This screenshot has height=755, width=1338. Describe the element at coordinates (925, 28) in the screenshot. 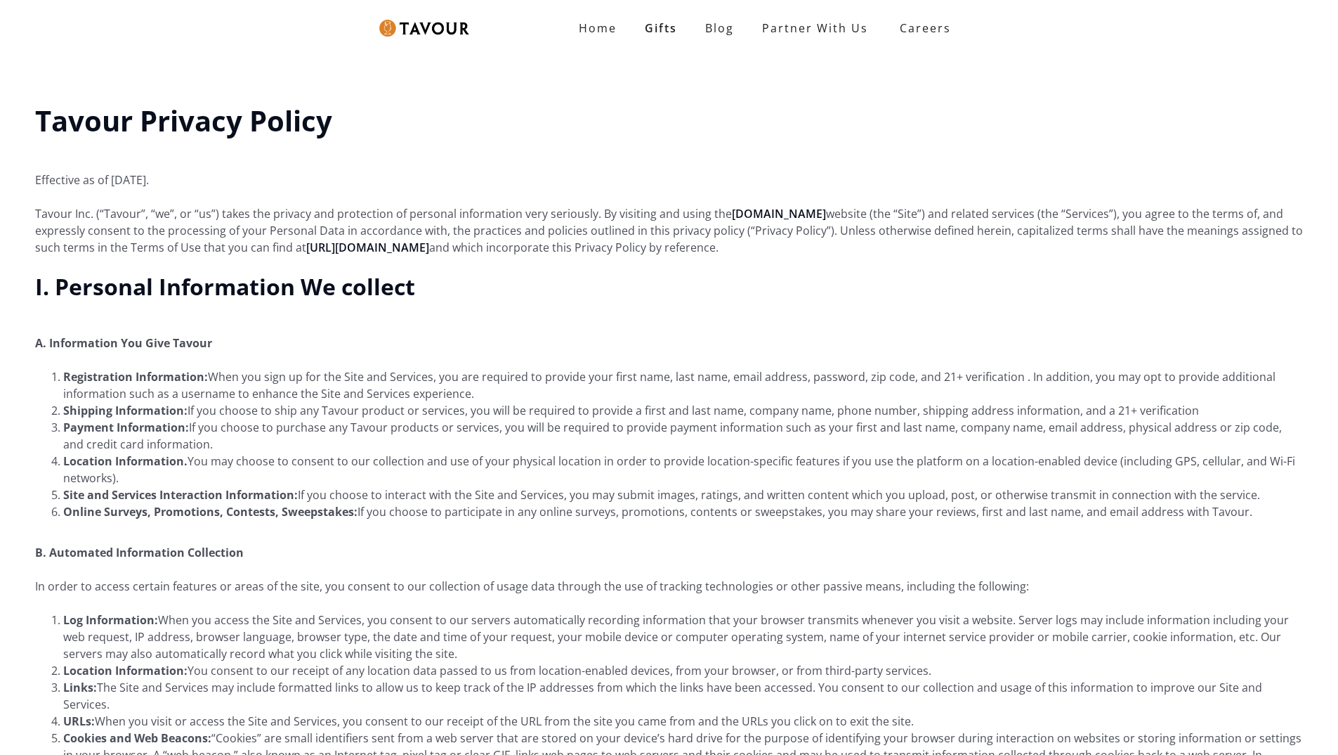

I see `strong: Careers` at that location.